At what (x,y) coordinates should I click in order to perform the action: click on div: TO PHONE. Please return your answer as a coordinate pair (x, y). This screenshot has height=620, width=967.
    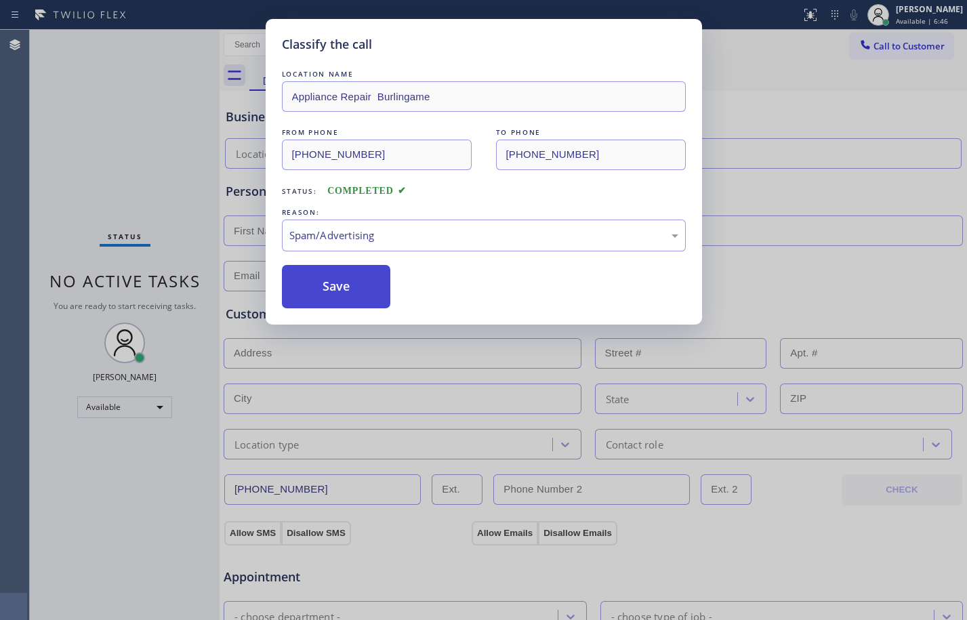
    Looking at the image, I should click on (591, 132).